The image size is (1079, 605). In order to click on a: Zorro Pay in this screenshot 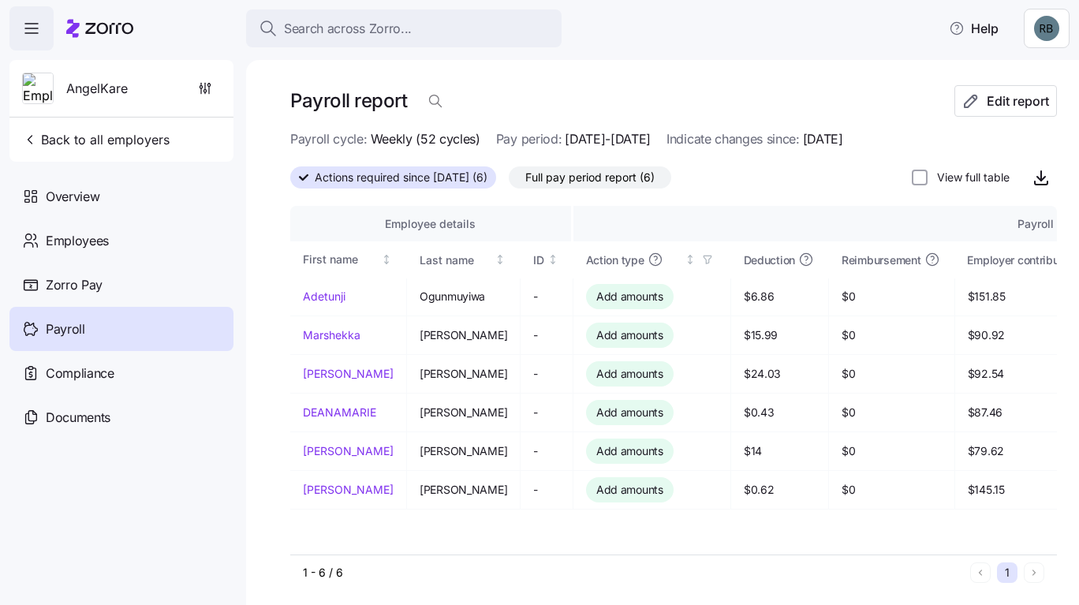, I will do `click(121, 285)`.